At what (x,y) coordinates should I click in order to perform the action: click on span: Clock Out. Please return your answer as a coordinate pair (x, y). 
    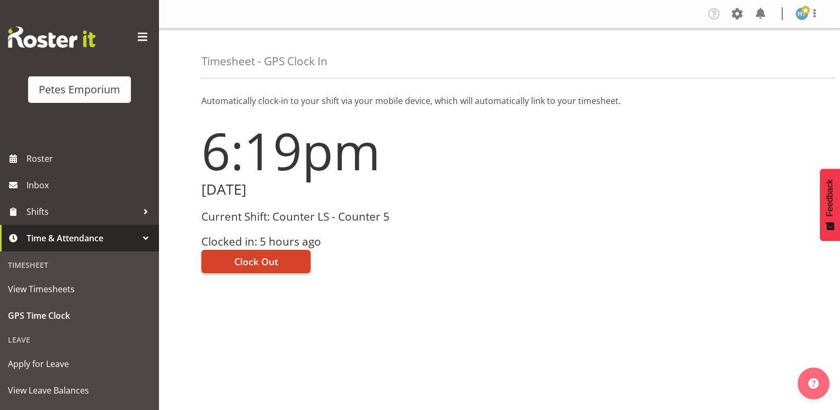
    Looking at the image, I should click on (256, 261).